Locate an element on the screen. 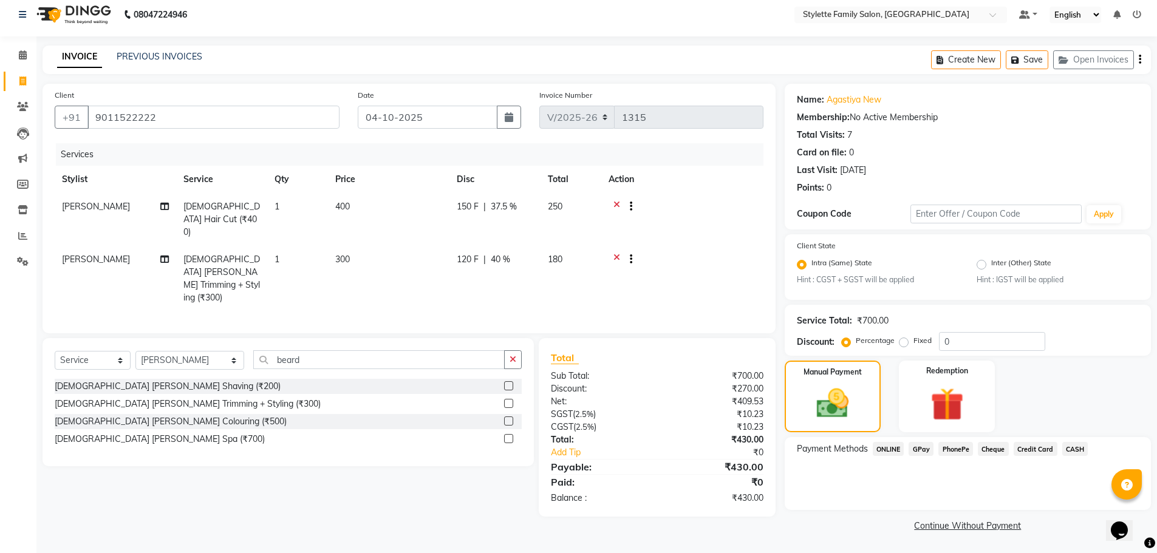 This screenshot has width=1157, height=553. th: Total is located at coordinates (571, 179).